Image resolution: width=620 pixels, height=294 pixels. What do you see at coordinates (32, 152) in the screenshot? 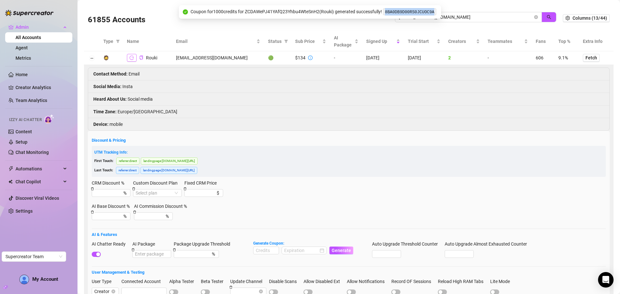
I see `a: Chat Monitoring` at bounding box center [32, 152].